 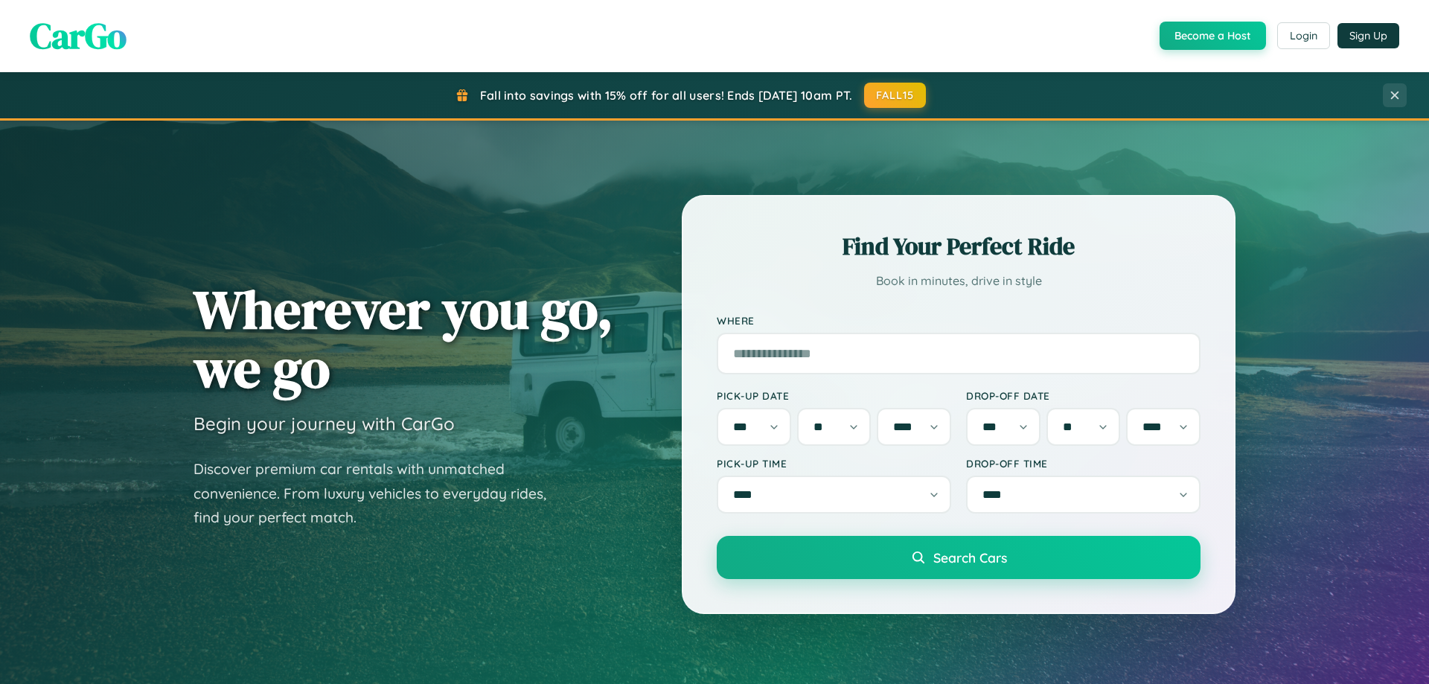 I want to click on p: Book in minutes, drive in style, so click(x=959, y=281).